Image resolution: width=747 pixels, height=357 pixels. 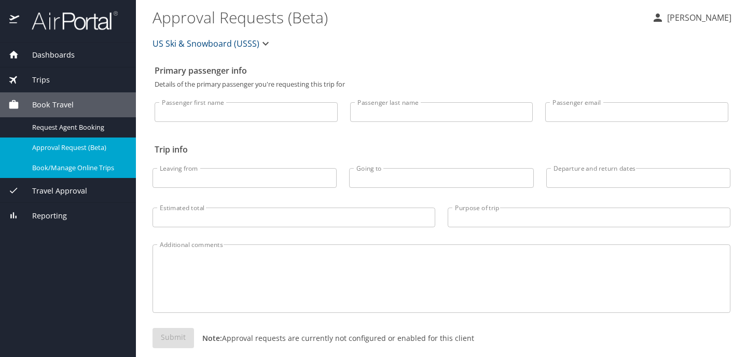 What do you see at coordinates (398, 17) in the screenshot?
I see `h1: Approval Requests (Beta)` at bounding box center [398, 17].